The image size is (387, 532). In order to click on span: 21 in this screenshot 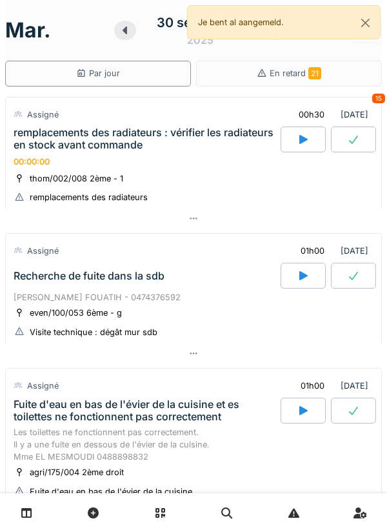, I will do `click(315, 73)`.